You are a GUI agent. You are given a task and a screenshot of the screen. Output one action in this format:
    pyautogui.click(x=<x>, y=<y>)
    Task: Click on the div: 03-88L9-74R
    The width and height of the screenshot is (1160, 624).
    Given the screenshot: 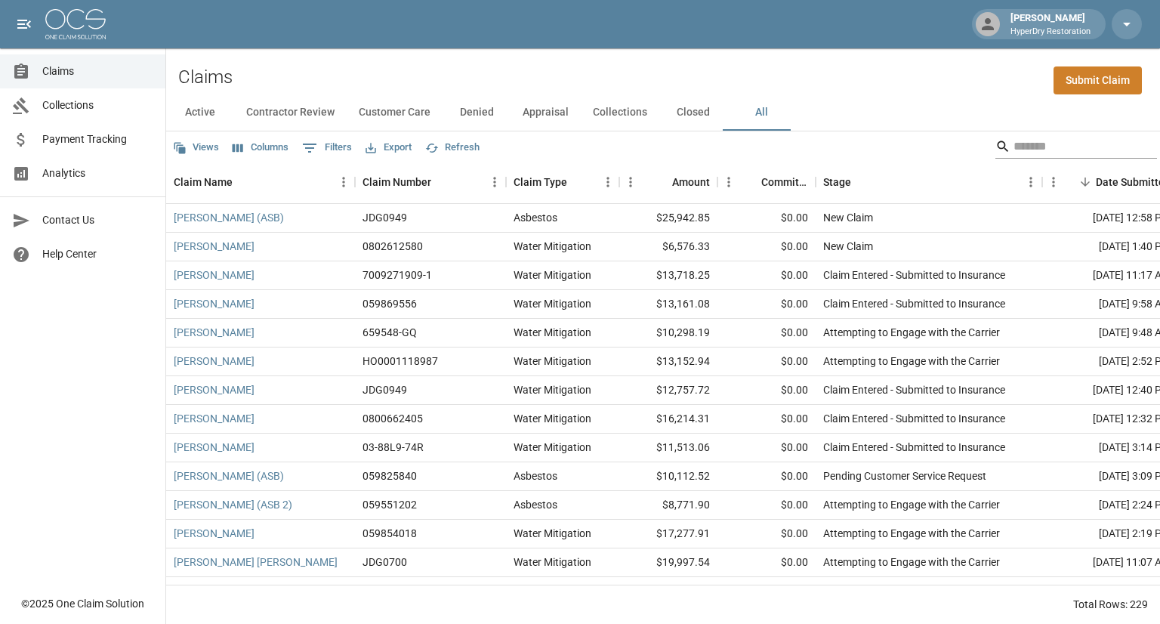 What is the action you would take?
    pyautogui.click(x=393, y=447)
    